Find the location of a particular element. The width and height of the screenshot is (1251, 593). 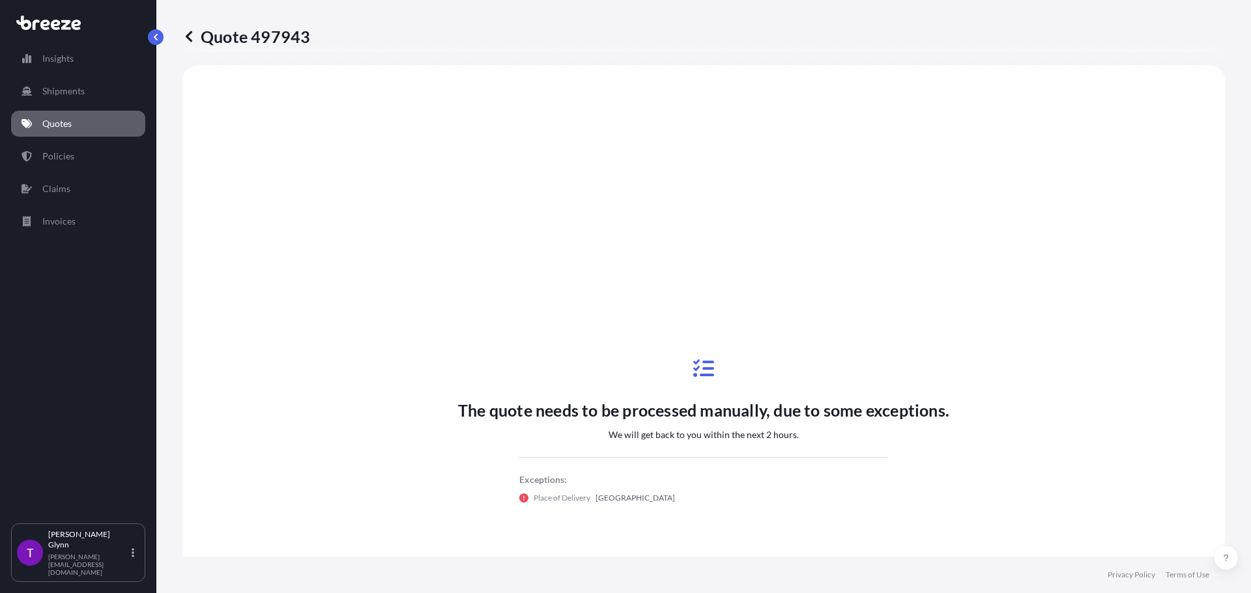

a: Invoices is located at coordinates (78, 221).